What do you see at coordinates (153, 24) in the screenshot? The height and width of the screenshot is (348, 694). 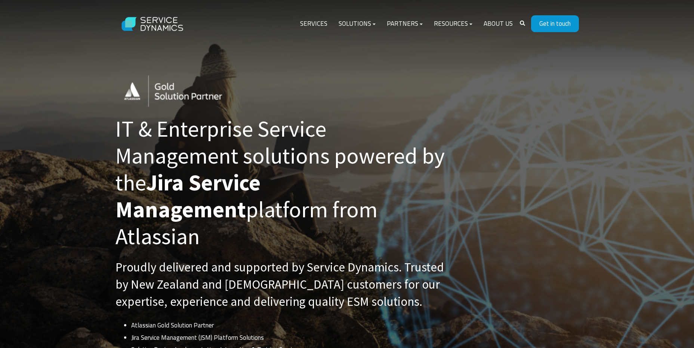 I see `img: Service Dynamics Logo - White` at bounding box center [153, 24].